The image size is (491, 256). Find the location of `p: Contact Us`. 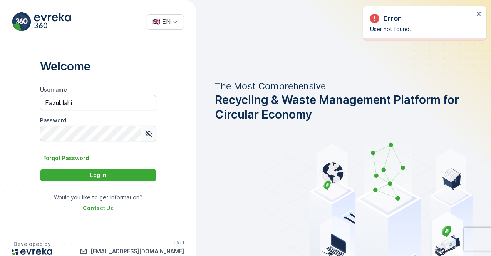

p: Contact Us is located at coordinates (98, 208).